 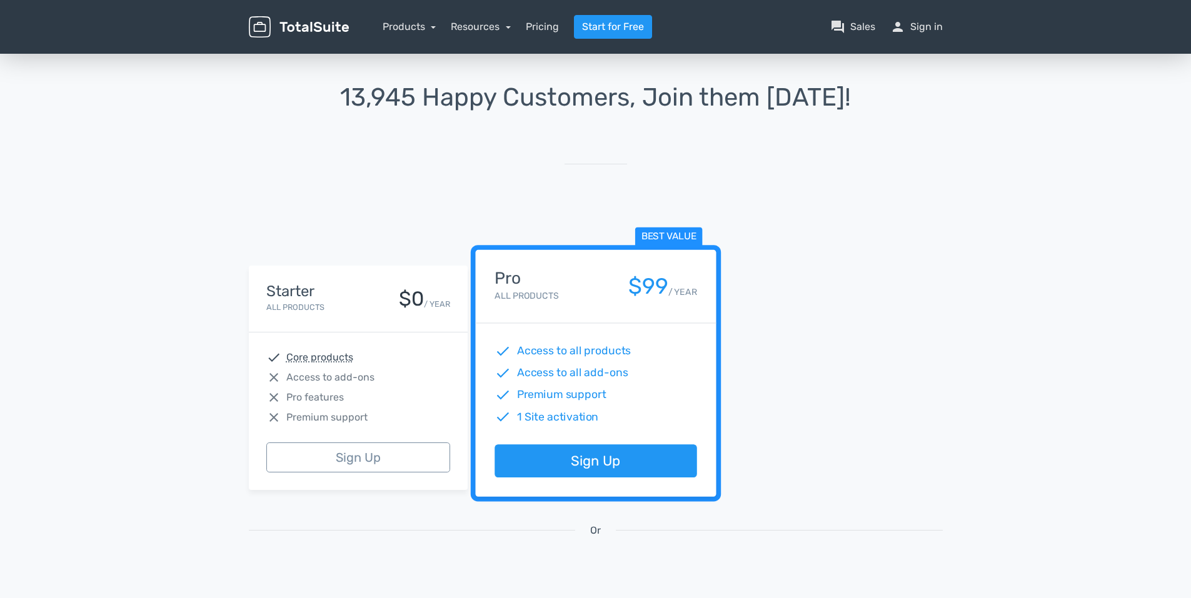 What do you see at coordinates (526, 278) in the screenshot?
I see `h4: Pro` at bounding box center [526, 278].